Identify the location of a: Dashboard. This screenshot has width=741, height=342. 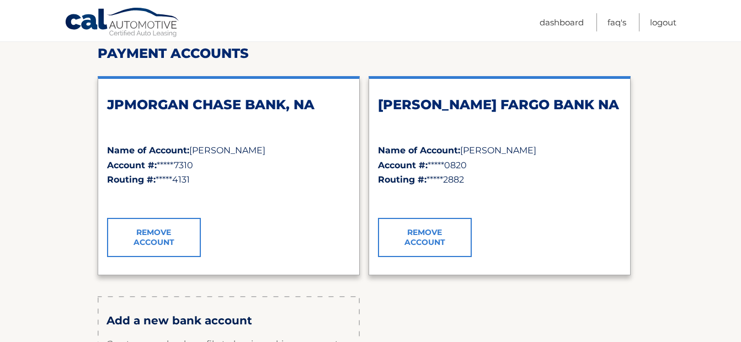
(561, 22).